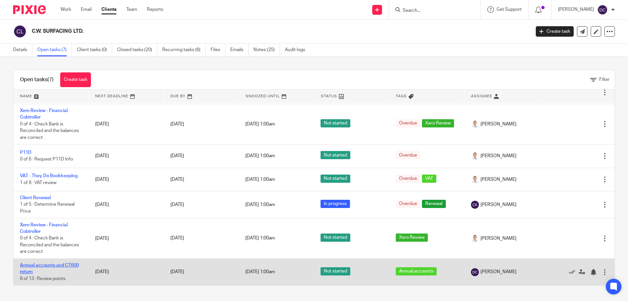 This screenshot has width=628, height=301. I want to click on a: VAT - They Do Bookkeeping, so click(49, 176).